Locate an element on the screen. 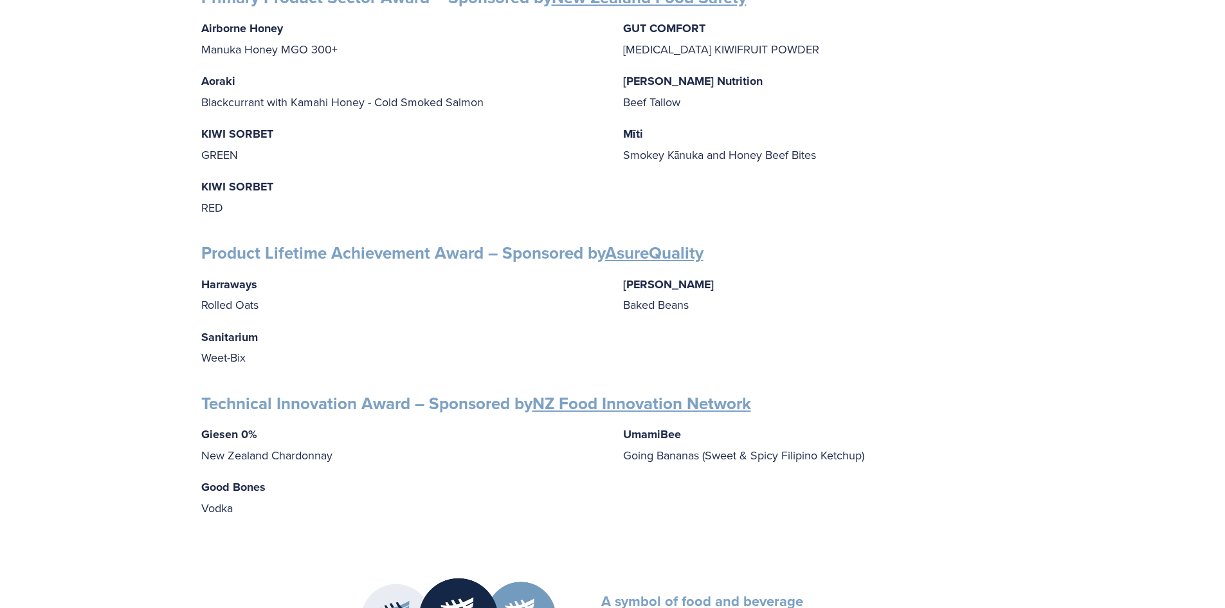  p: Going Bananas (Sweet & Spicy Filipino Ketchup) is located at coordinates (824, 444).